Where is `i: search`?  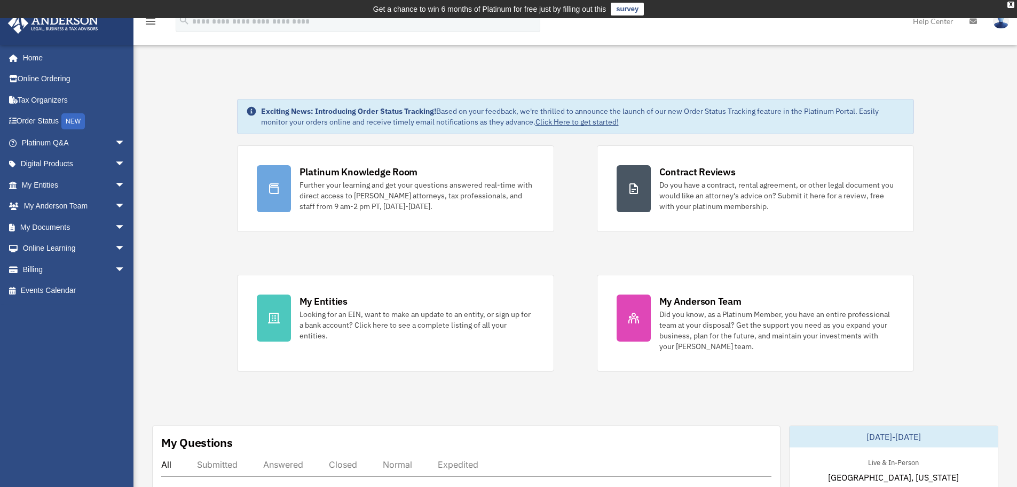
i: search is located at coordinates (184, 20).